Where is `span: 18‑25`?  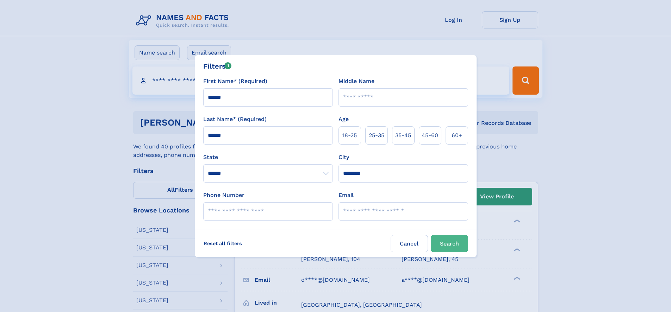 span: 18‑25 is located at coordinates (349, 136).